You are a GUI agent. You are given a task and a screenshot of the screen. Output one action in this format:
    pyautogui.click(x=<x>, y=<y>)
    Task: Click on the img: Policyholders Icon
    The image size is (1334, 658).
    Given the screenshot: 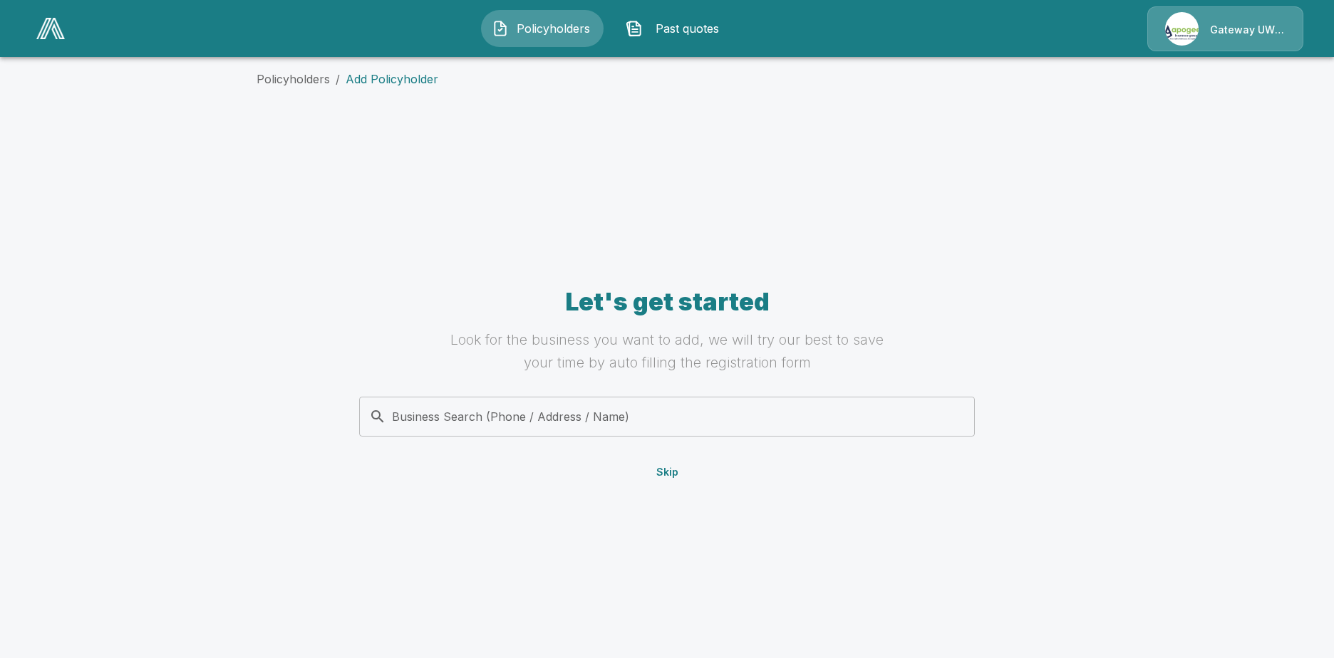 What is the action you would take?
    pyautogui.click(x=500, y=29)
    